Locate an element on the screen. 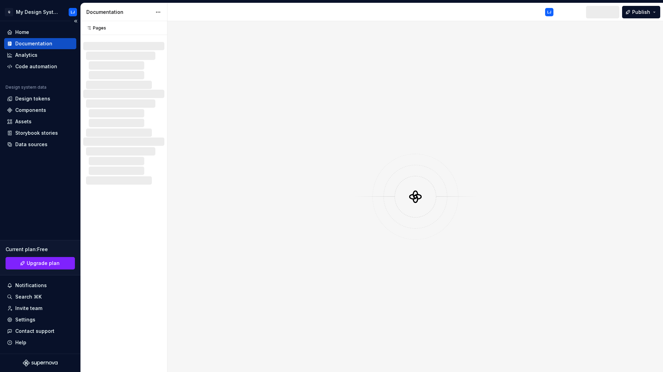 This screenshot has height=372, width=663. div: Storybook stories is located at coordinates (36, 133).